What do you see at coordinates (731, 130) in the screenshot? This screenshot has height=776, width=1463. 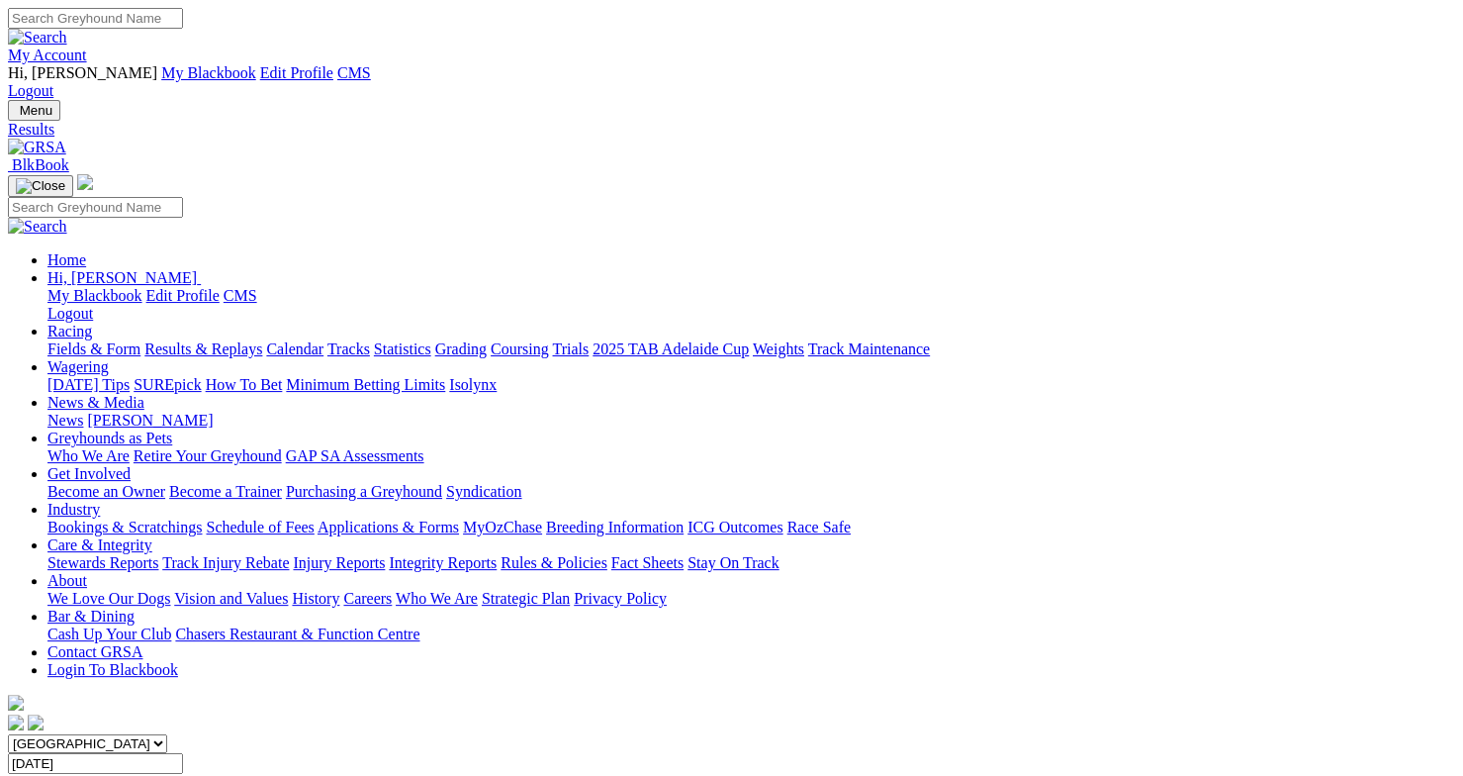 I see `div: Results` at bounding box center [731, 130].